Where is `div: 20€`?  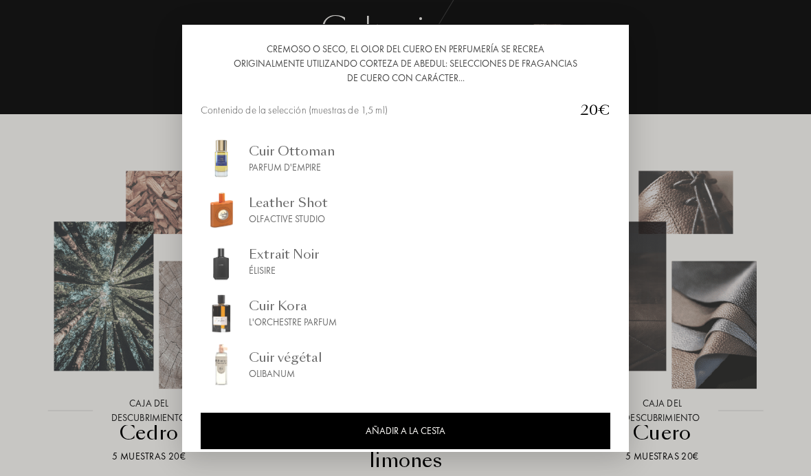 div: 20€ is located at coordinates (590, 110).